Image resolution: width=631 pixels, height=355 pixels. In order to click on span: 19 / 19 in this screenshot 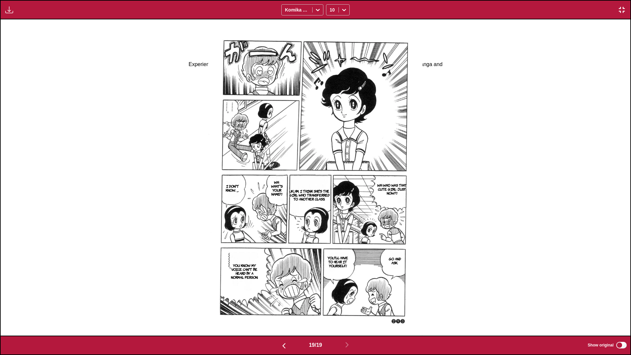, I will do `click(315, 345)`.